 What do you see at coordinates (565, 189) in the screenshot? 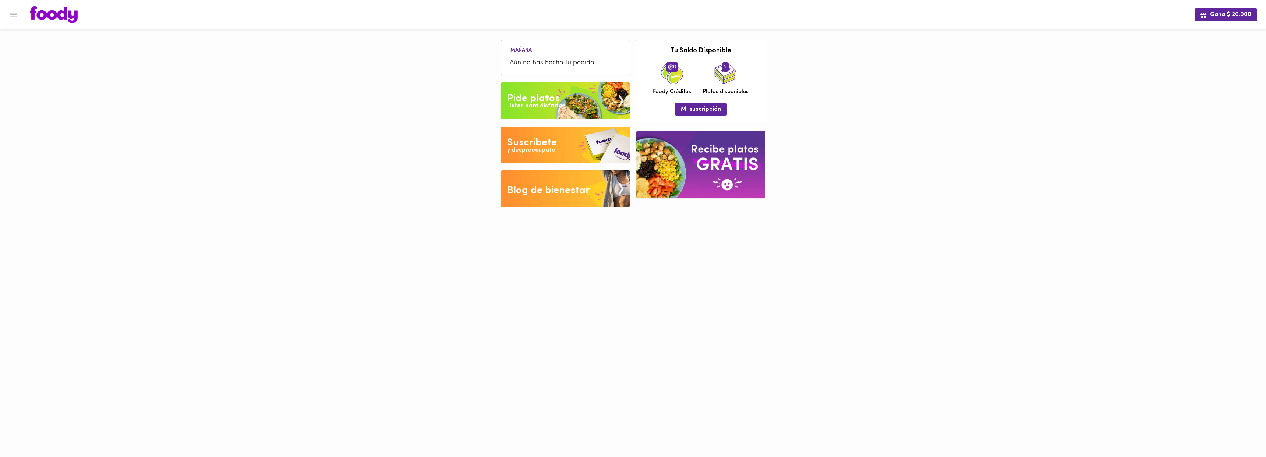
I see `img: Blog de bienestar` at bounding box center [565, 189].